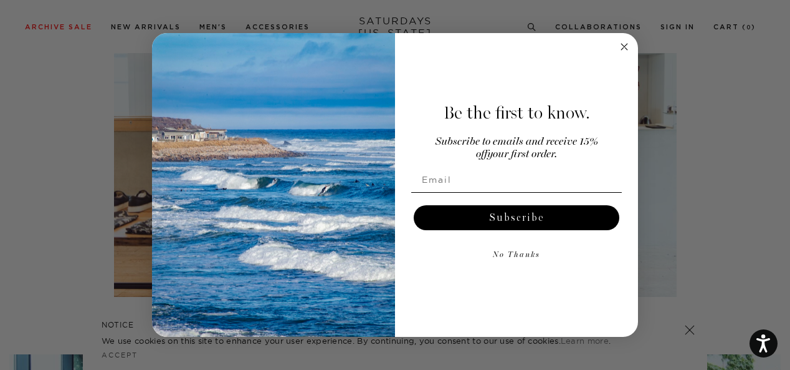  What do you see at coordinates (517, 192) in the screenshot?
I see `img: underline` at bounding box center [517, 192].